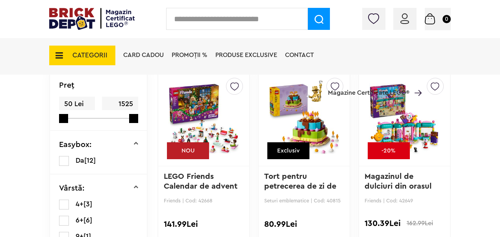 The image size is (500, 237). I want to click on p: Seturi emblematice | Cod: 40815, so click(304, 201).